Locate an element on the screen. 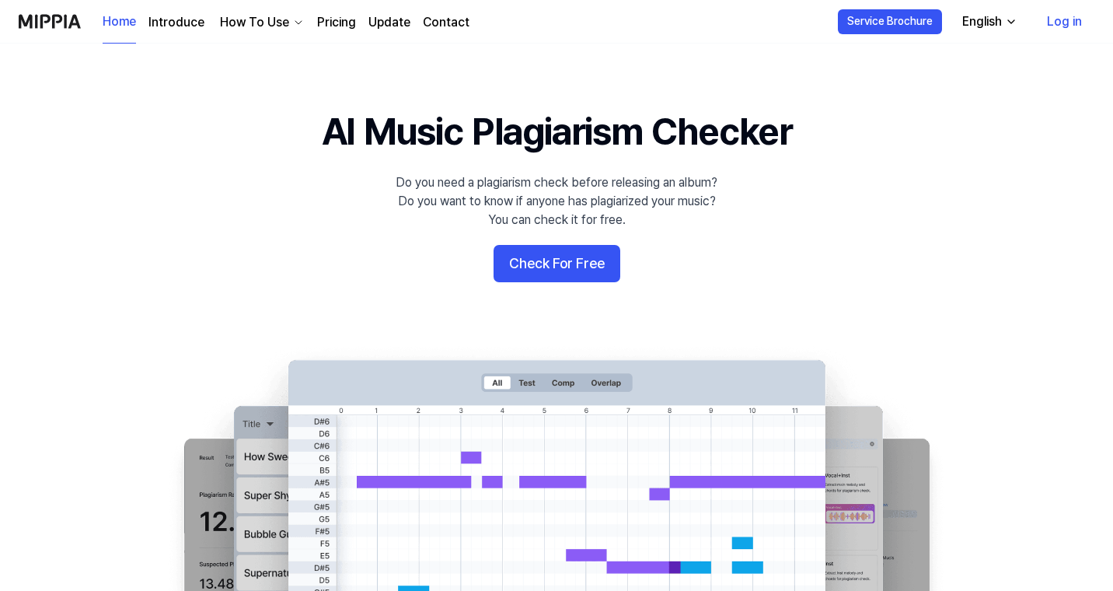  button: Check For Free is located at coordinates (556, 263).